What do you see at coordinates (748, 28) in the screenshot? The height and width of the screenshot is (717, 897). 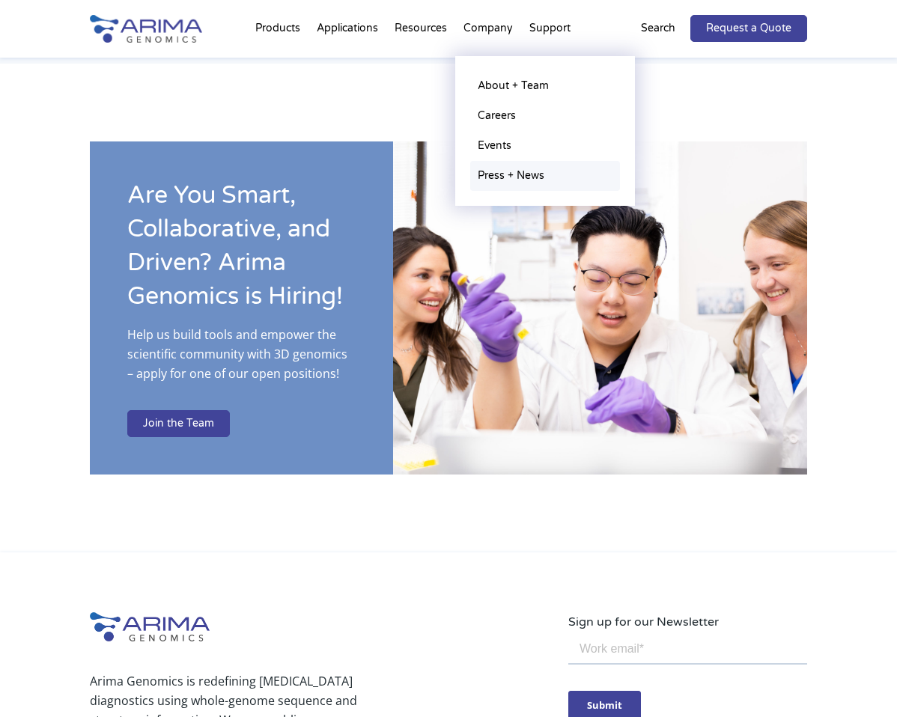 I see `a: Request a Quote` at bounding box center [748, 28].